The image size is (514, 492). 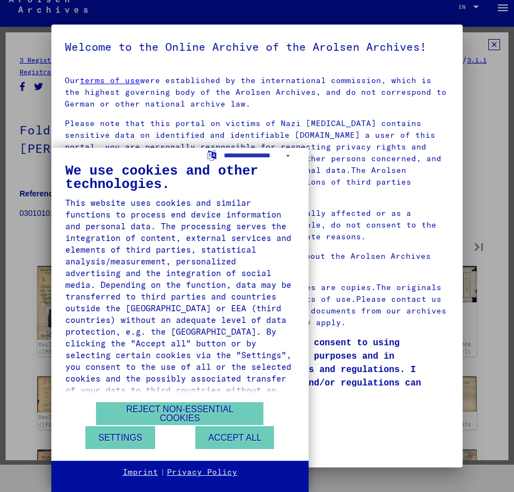 I want to click on a: Imprint, so click(x=140, y=473).